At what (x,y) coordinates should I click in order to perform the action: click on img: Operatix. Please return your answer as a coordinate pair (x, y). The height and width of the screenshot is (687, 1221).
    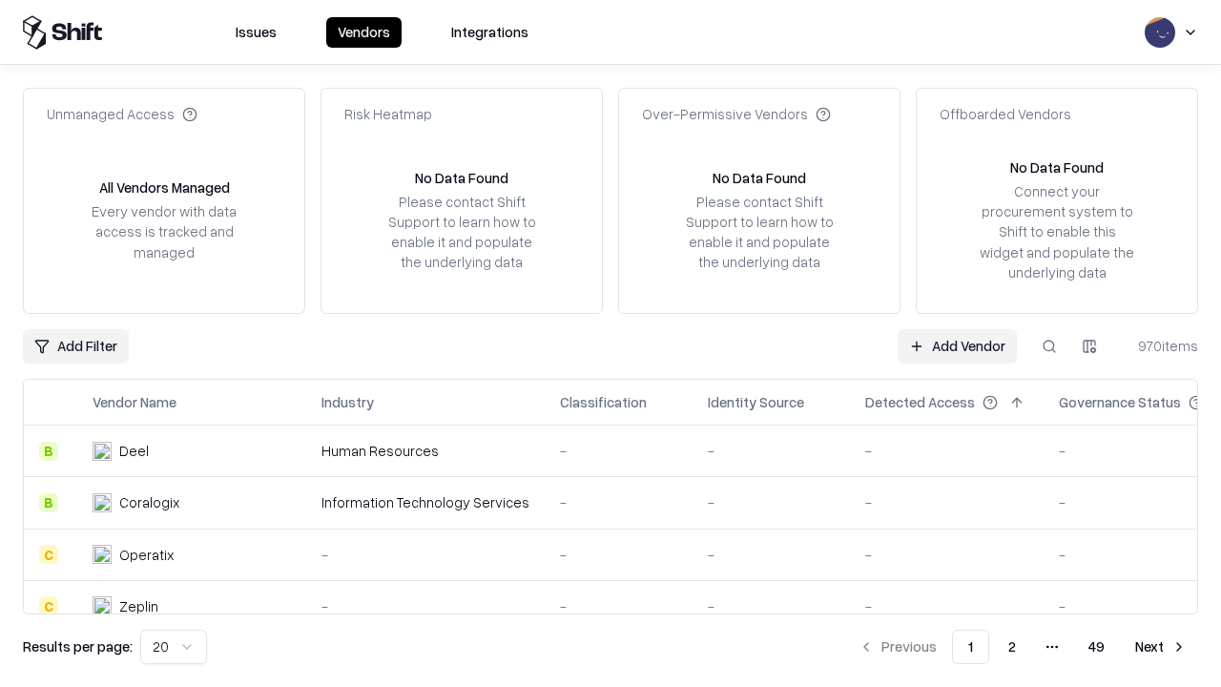
    Looking at the image, I should click on (102, 554).